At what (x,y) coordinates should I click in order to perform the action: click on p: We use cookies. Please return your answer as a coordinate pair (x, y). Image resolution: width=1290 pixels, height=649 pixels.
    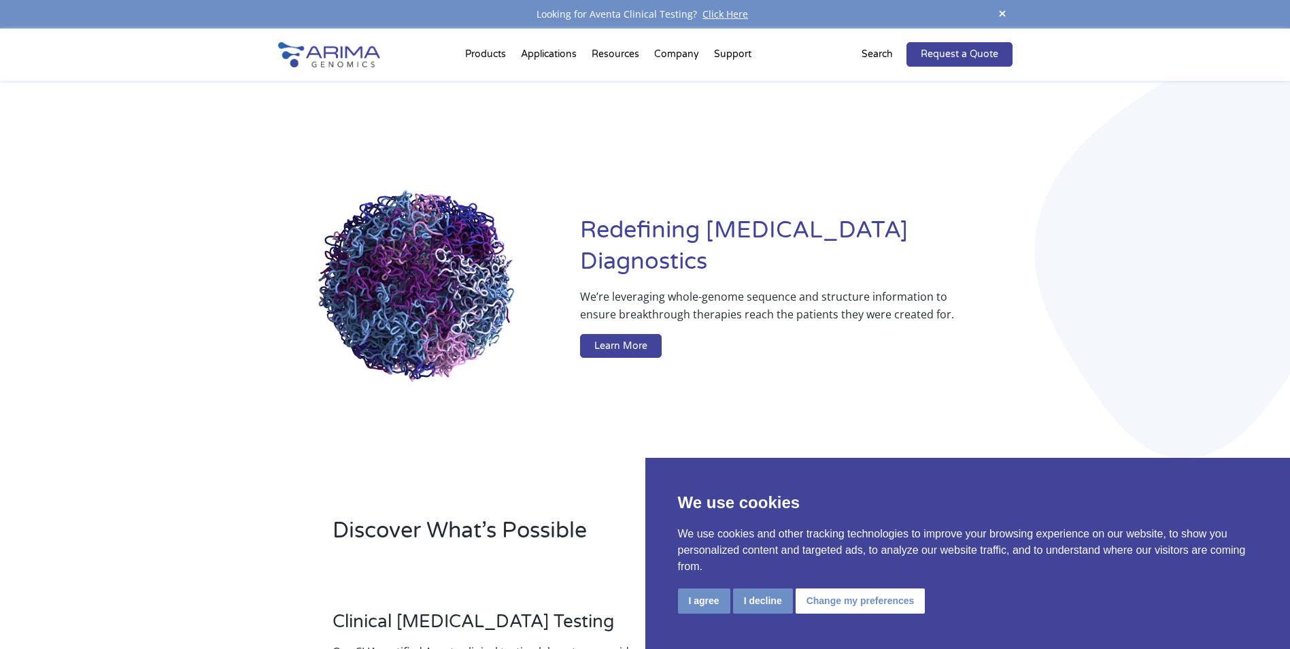
    Looking at the image, I should click on (967, 502).